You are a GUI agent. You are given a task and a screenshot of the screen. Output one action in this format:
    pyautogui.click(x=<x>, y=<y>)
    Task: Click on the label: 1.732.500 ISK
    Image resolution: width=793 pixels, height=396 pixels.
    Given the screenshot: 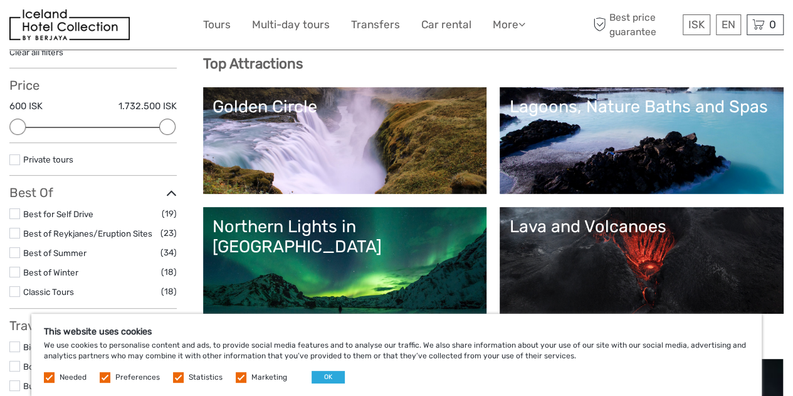 What is the action you would take?
    pyautogui.click(x=147, y=106)
    